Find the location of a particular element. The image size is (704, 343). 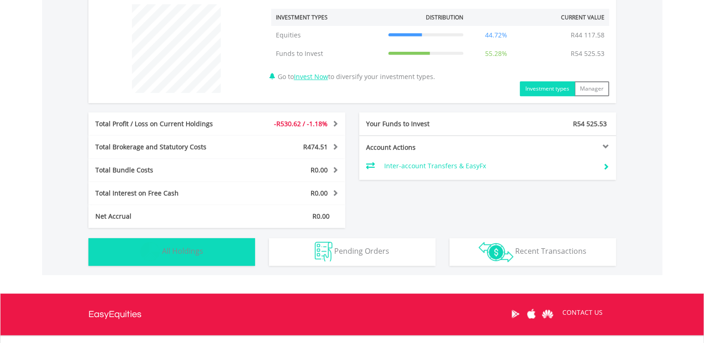

span: Recent Transactions is located at coordinates (551, 251).